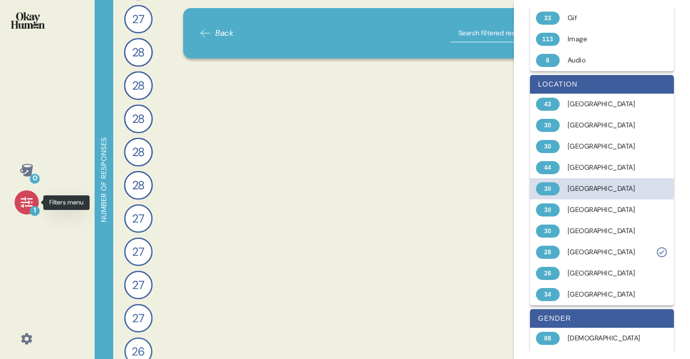 This screenshot has width=690, height=359. I want to click on div: 44, so click(548, 168).